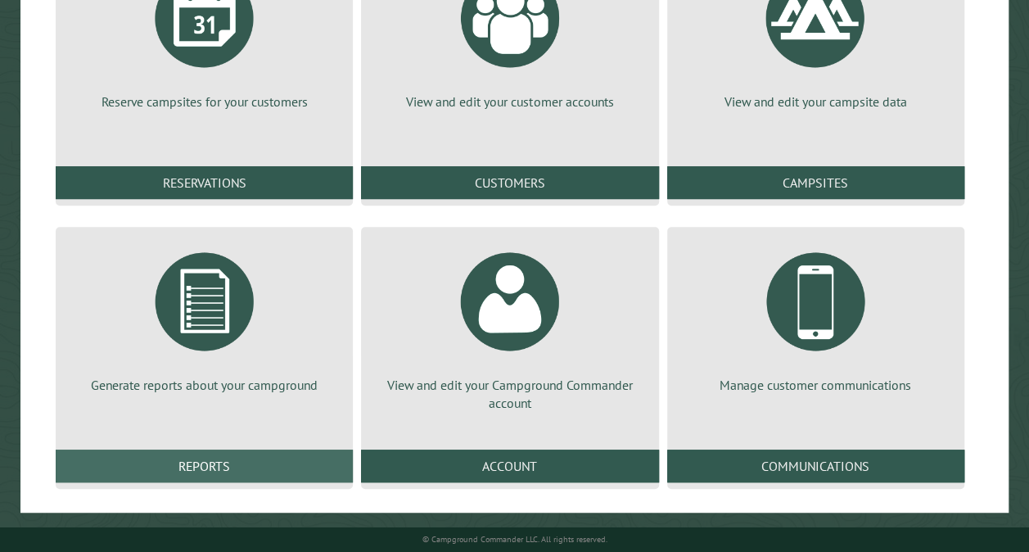 This screenshot has width=1029, height=552. I want to click on a: Generate reports about your campground, so click(204, 317).